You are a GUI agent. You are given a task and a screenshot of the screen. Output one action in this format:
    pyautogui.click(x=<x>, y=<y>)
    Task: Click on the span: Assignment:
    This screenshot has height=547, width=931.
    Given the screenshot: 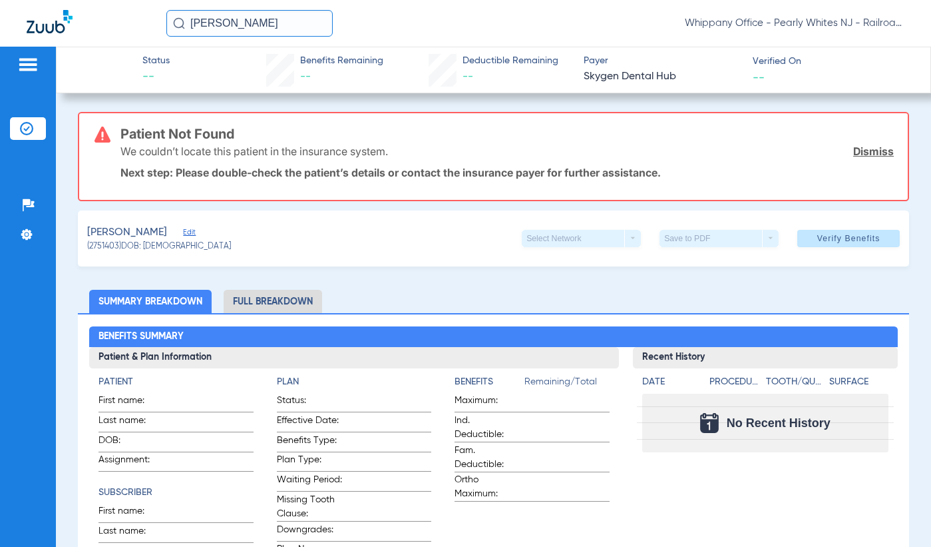 What is the action you would take?
    pyautogui.click(x=131, y=461)
    